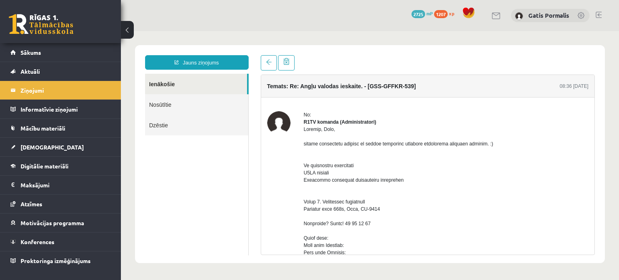 The width and height of the screenshot is (619, 280). Describe the element at coordinates (418, 14) in the screenshot. I see `span: 2725` at that location.